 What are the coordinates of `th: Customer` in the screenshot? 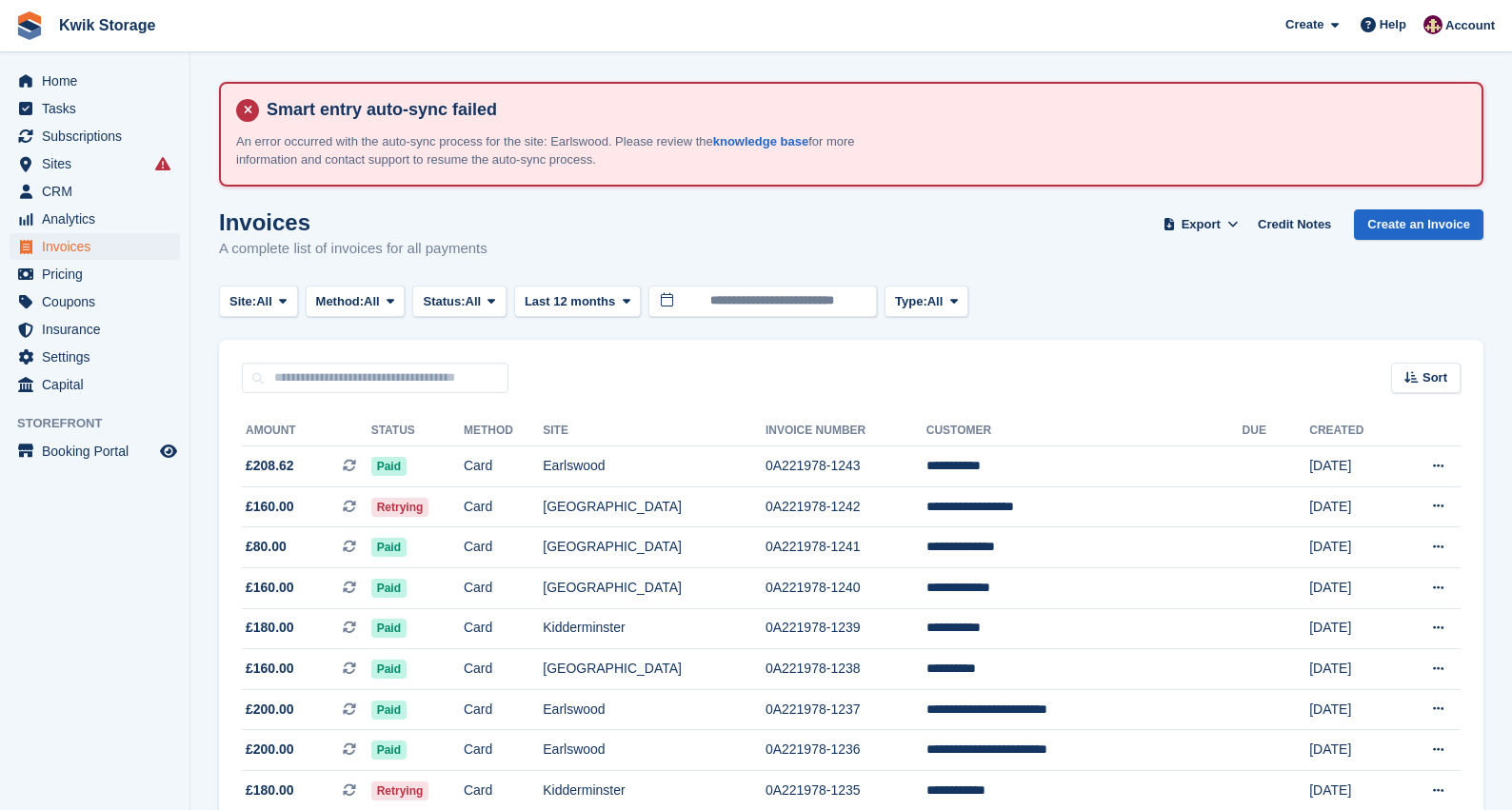 It's located at (1084, 432).